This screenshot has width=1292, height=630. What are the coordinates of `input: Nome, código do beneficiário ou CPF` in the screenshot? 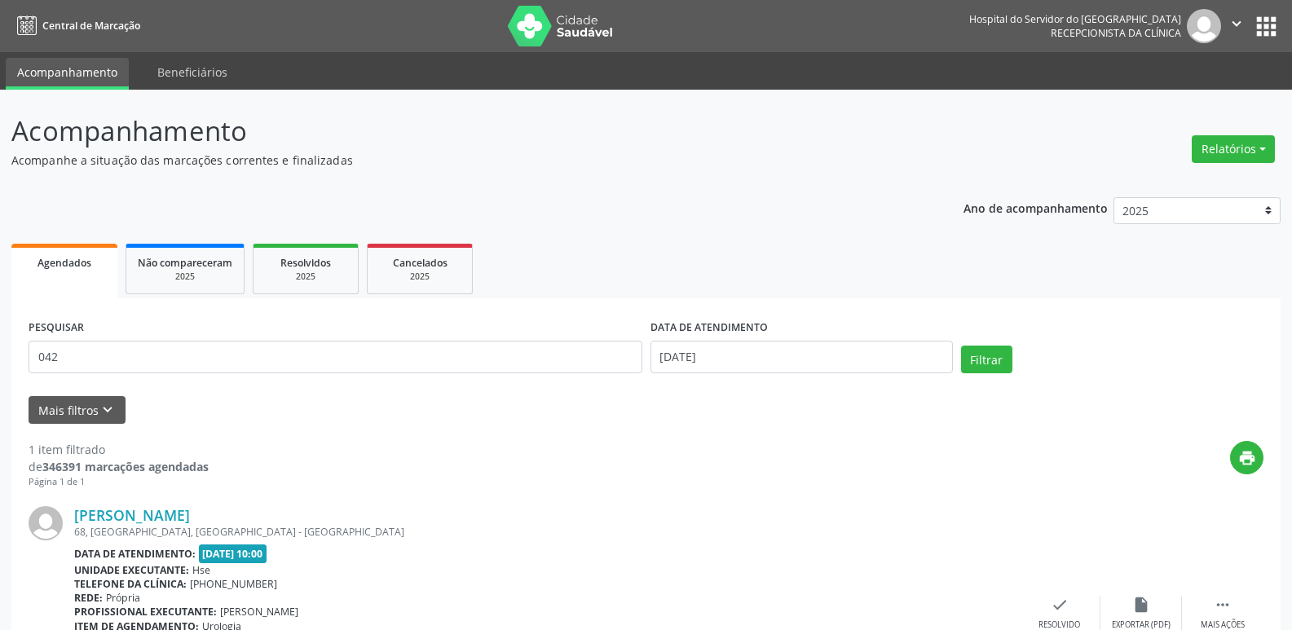 It's located at (335, 357).